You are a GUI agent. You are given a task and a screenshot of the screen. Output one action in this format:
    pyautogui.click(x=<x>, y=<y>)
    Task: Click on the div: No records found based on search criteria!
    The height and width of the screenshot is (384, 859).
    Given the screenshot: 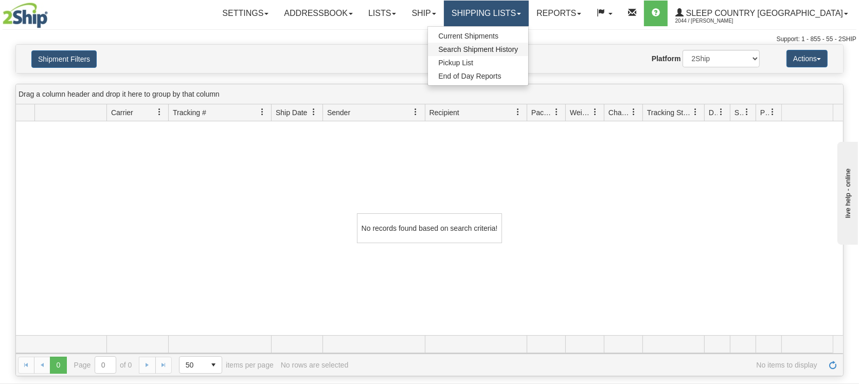 What is the action you would take?
    pyautogui.click(x=430, y=228)
    